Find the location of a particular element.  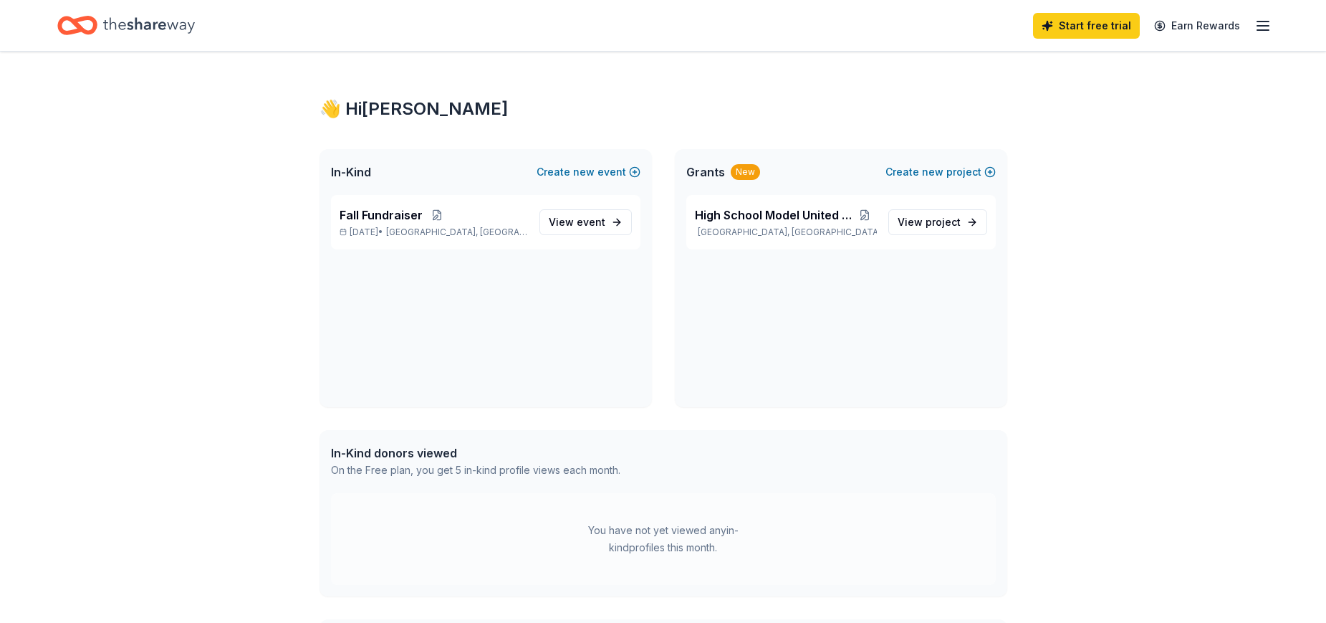

span: High School Model United Nations is located at coordinates (774, 215).